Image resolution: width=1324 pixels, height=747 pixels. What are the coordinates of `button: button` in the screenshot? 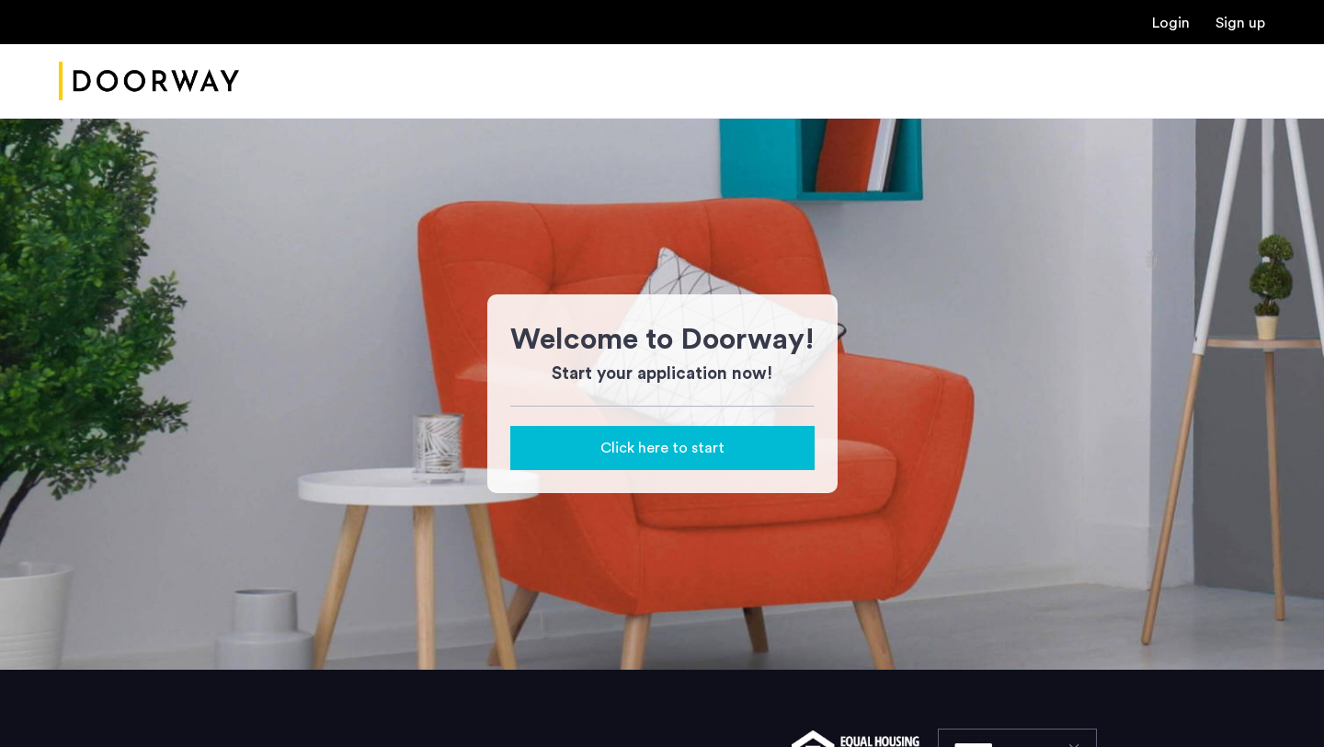 It's located at (662, 448).